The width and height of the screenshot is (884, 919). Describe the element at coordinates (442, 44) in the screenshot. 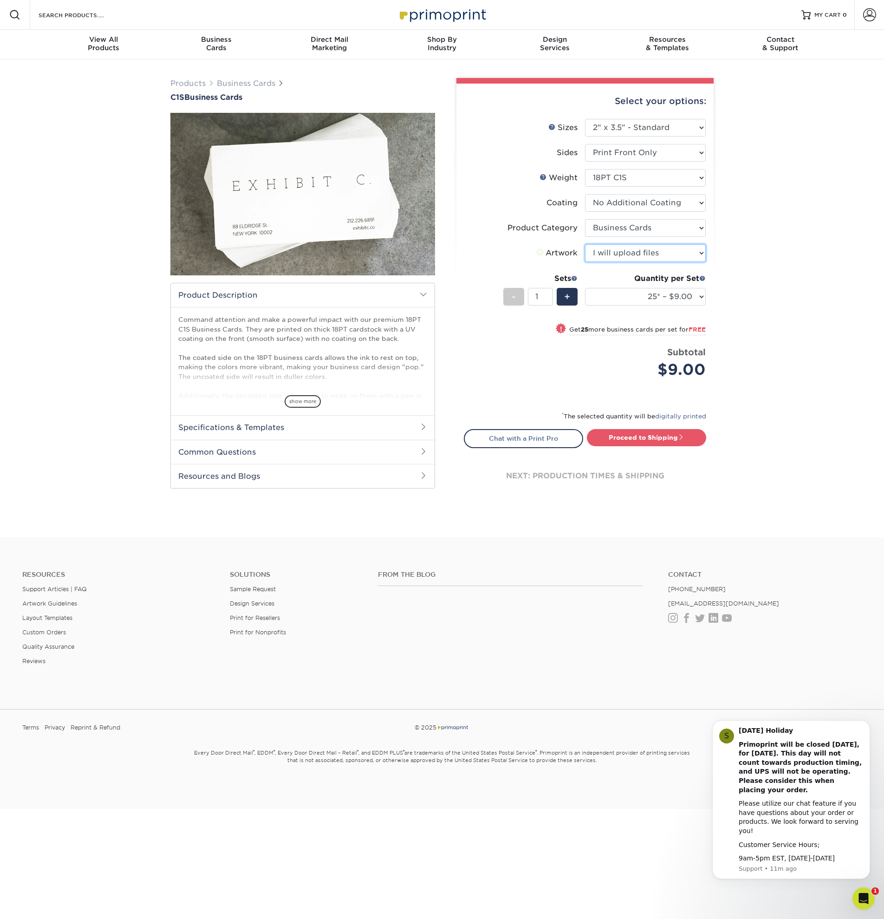

I see `div: Industry` at that location.